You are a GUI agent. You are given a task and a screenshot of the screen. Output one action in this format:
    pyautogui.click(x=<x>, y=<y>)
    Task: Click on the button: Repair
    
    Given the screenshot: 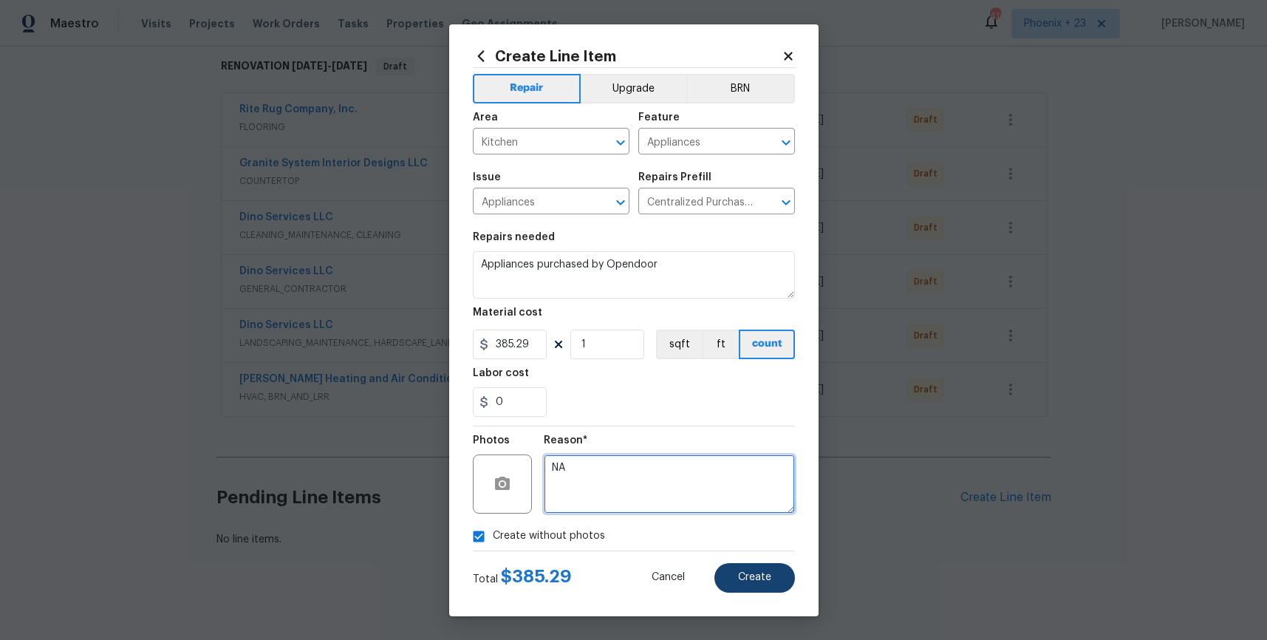 What is the action you would take?
    pyautogui.click(x=527, y=89)
    